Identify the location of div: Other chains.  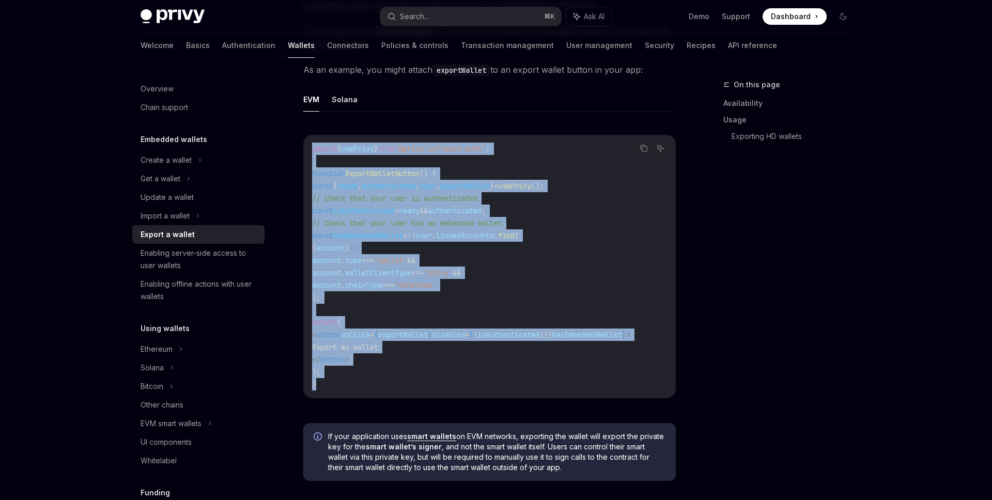
(162, 405).